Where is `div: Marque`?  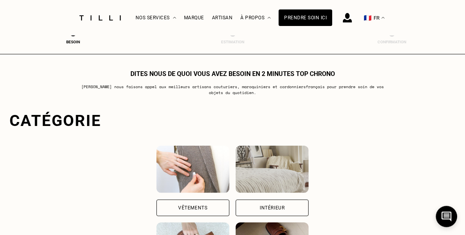 div: Marque is located at coordinates (194, 18).